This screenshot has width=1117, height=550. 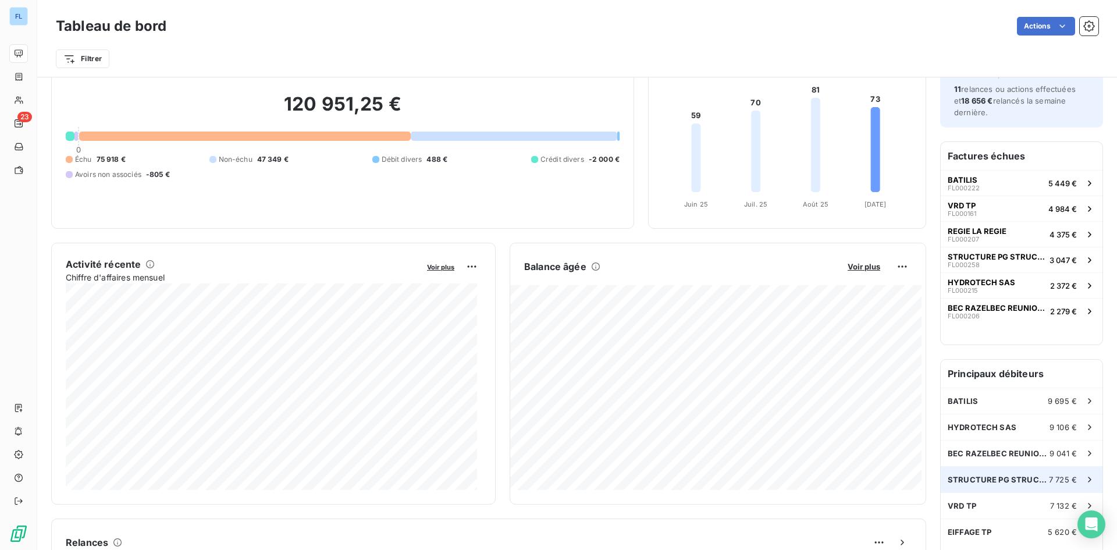 I want to click on button: VRD TPFL0001614 984 €, so click(x=1022, y=208).